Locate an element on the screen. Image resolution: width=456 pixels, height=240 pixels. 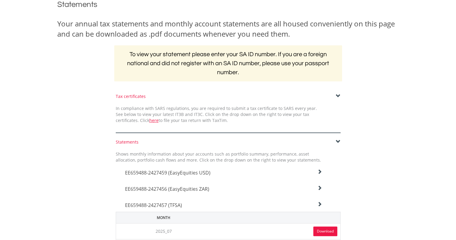
span: Click to file your tax return with TaxTim. is located at coordinates (184, 120).